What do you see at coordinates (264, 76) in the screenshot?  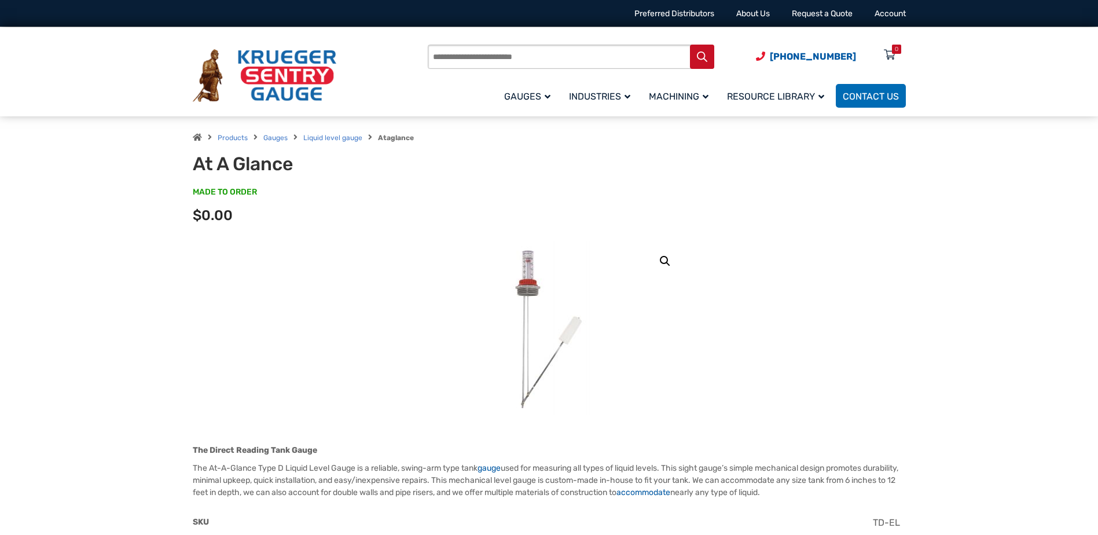 I see `img: Krueger Sentry Gauge` at bounding box center [264, 76].